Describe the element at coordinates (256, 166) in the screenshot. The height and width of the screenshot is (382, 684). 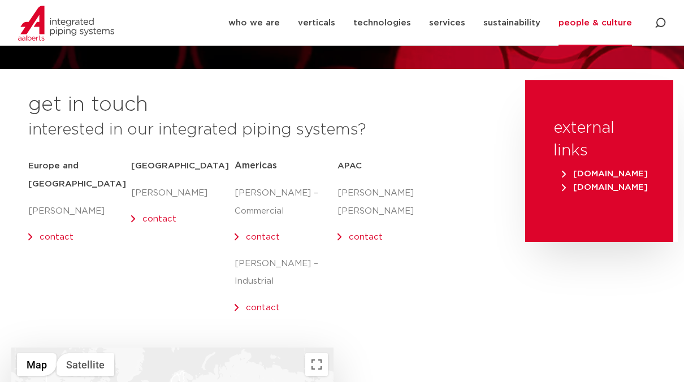
I see `span: Americas` at that location.